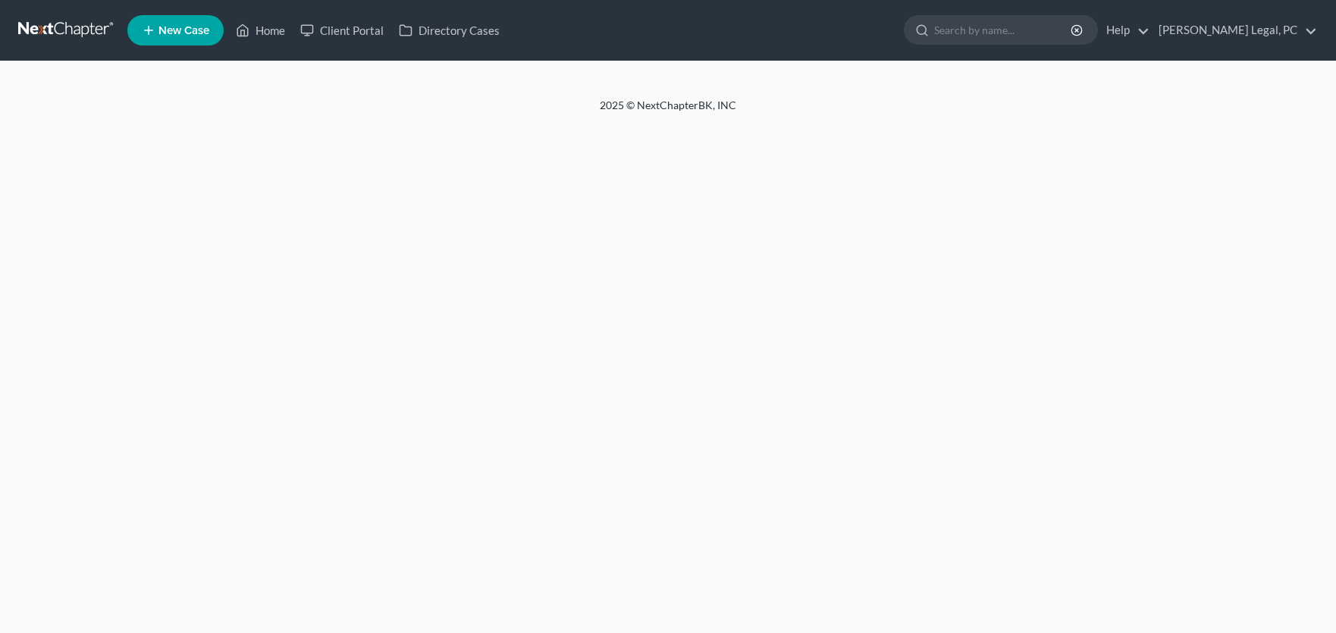  What do you see at coordinates (342, 30) in the screenshot?
I see `a: Client Portal` at bounding box center [342, 30].